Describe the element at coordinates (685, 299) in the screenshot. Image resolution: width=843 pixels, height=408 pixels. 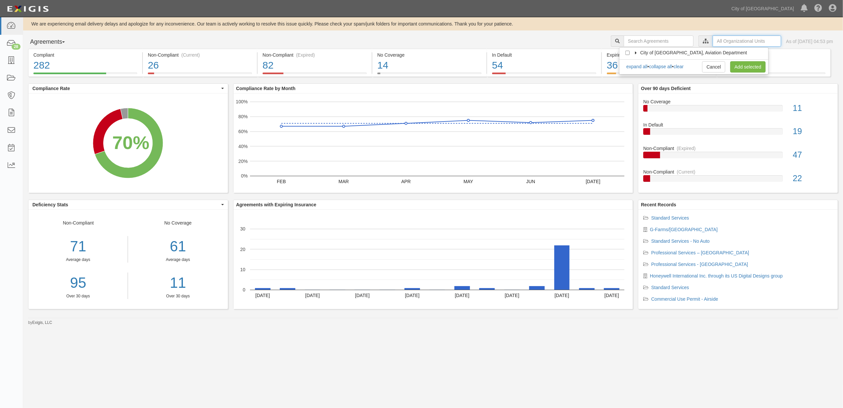
I see `a: Commercial Use Permit - Airside` at that location.